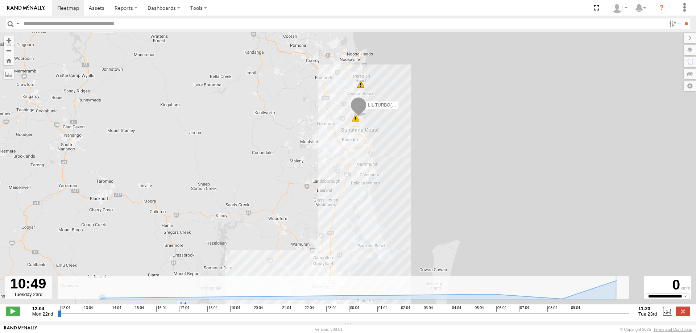 The width and height of the screenshot is (696, 333). Describe the element at coordinates (656, 330) in the screenshot. I see `div: © Copyright 2025 -` at that location.